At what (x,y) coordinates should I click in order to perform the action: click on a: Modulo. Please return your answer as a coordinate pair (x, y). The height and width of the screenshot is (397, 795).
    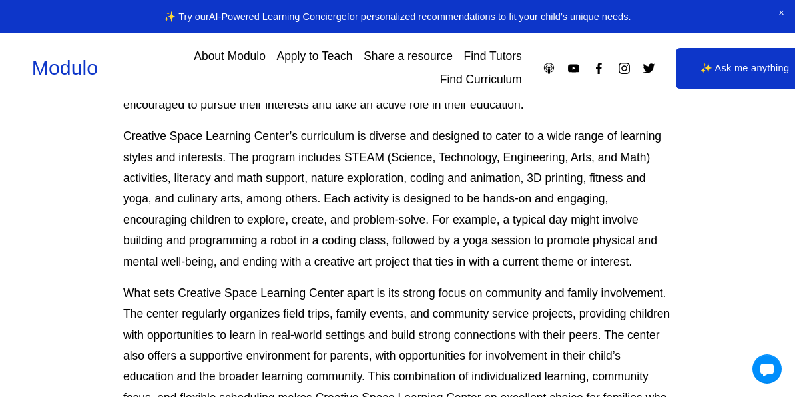
    Looking at the image, I should click on (65, 67).